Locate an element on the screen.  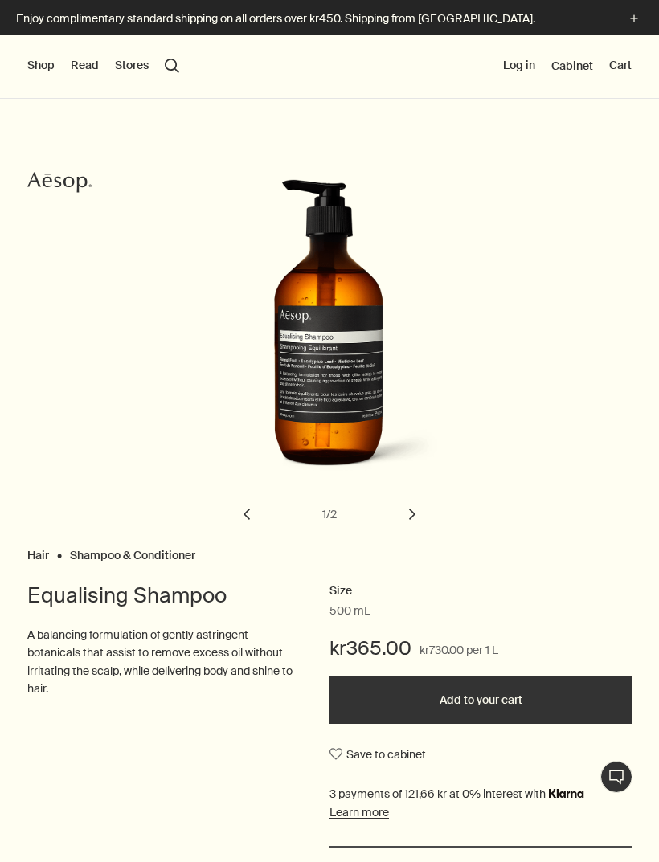
a: Shampoo & Conditioner is located at coordinates (133, 551).